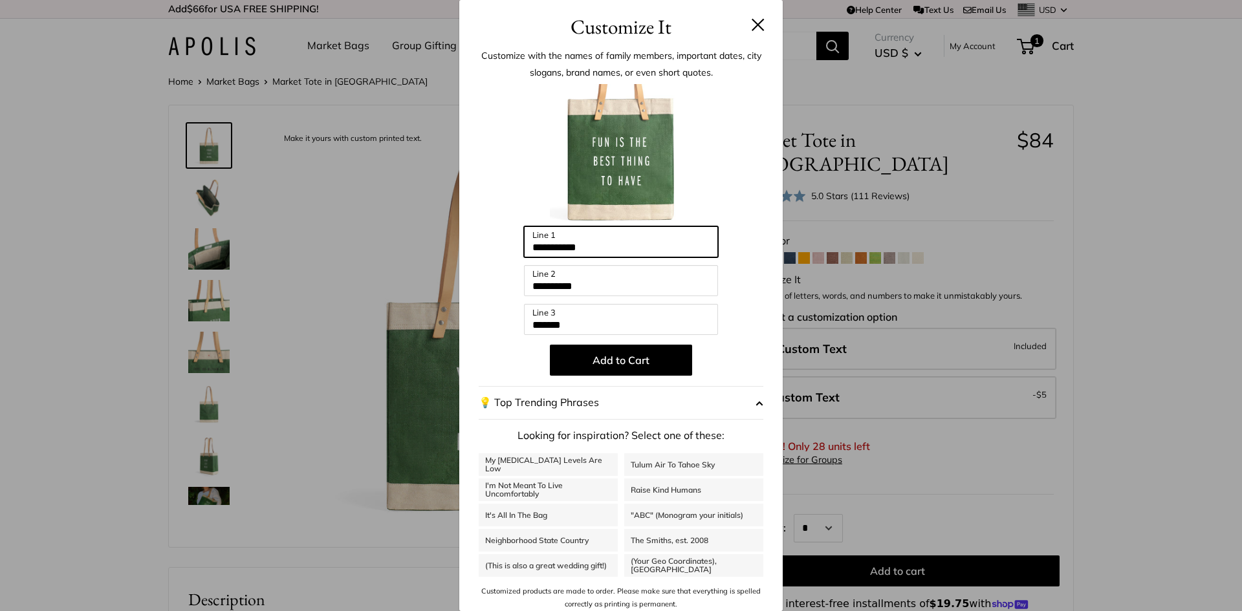 This screenshot has width=1242, height=611. I want to click on p: Customize with the names of family members, important dates, city slogans, brand names, or even s..., so click(621, 64).